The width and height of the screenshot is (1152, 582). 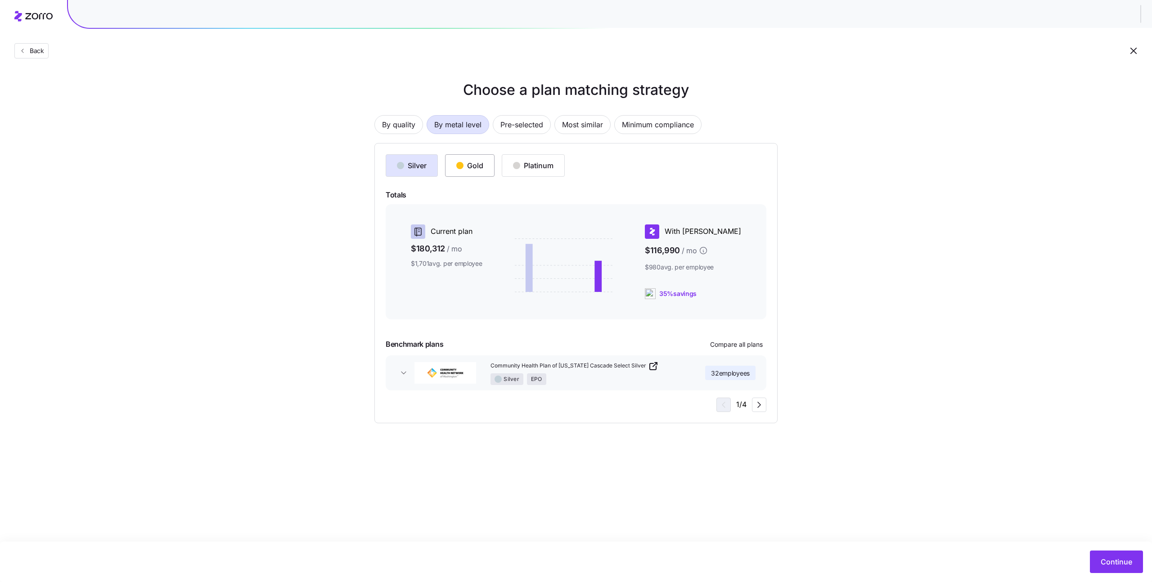 What do you see at coordinates (576, 195) in the screenshot?
I see `span: Totals` at bounding box center [576, 195].